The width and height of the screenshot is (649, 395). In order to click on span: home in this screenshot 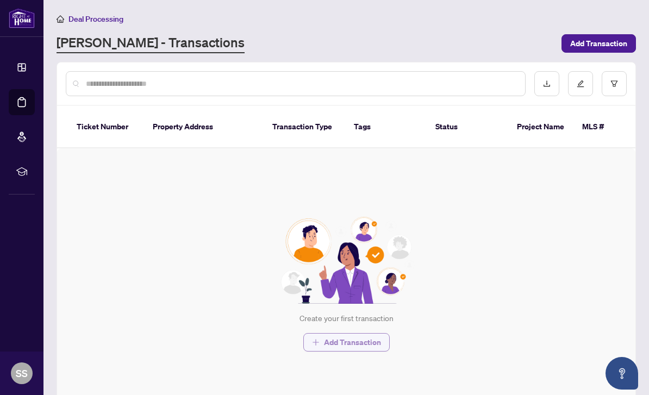, I will do `click(60, 19)`.